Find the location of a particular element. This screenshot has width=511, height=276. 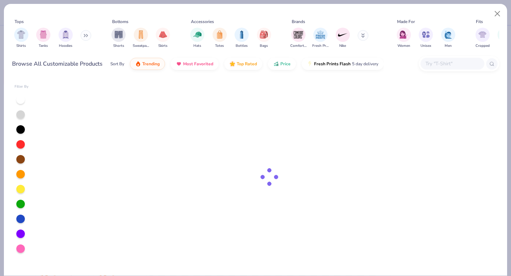

div: Browse All Customizable Products is located at coordinates (57, 64).